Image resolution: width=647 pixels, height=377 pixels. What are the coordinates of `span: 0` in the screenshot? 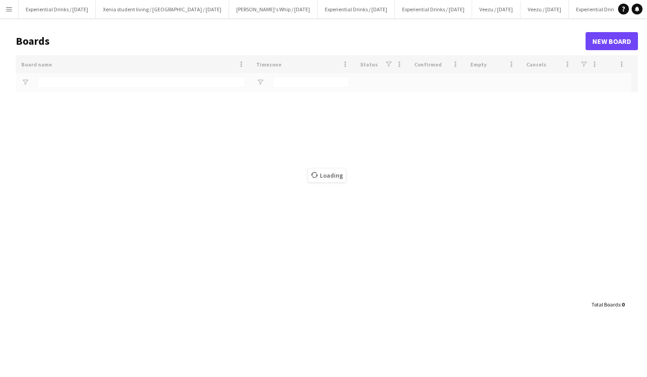 It's located at (623, 304).